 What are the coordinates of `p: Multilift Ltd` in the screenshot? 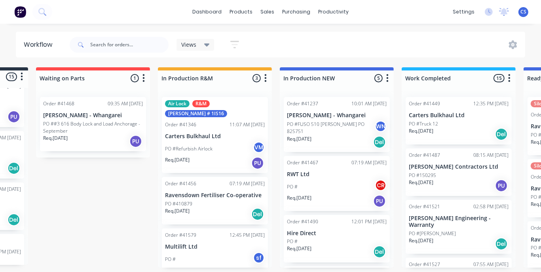 It's located at (215, 247).